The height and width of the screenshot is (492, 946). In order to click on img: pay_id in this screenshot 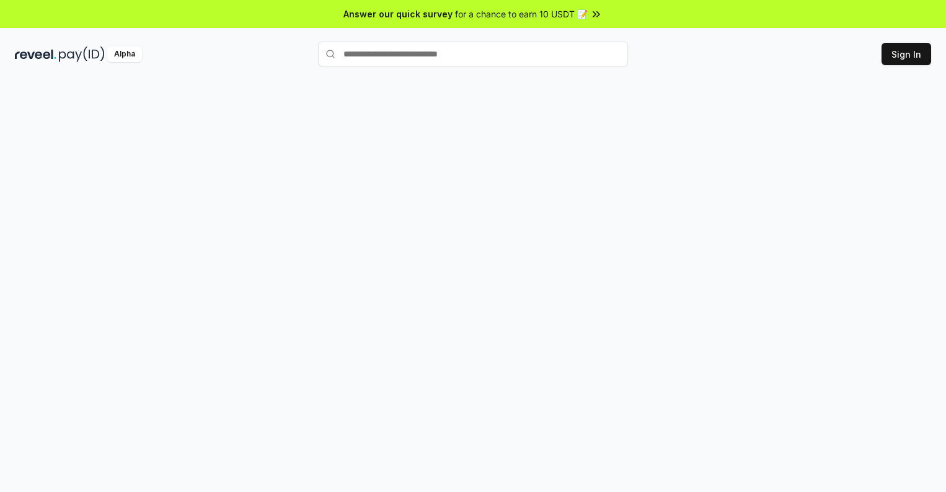, I will do `click(82, 54)`.